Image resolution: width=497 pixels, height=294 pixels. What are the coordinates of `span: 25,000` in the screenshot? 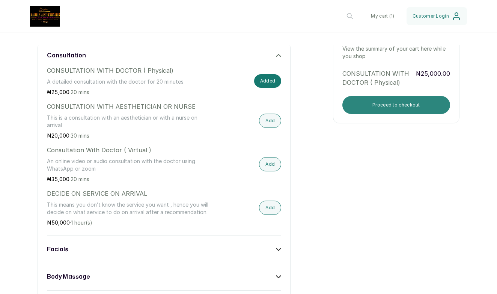 It's located at (60, 92).